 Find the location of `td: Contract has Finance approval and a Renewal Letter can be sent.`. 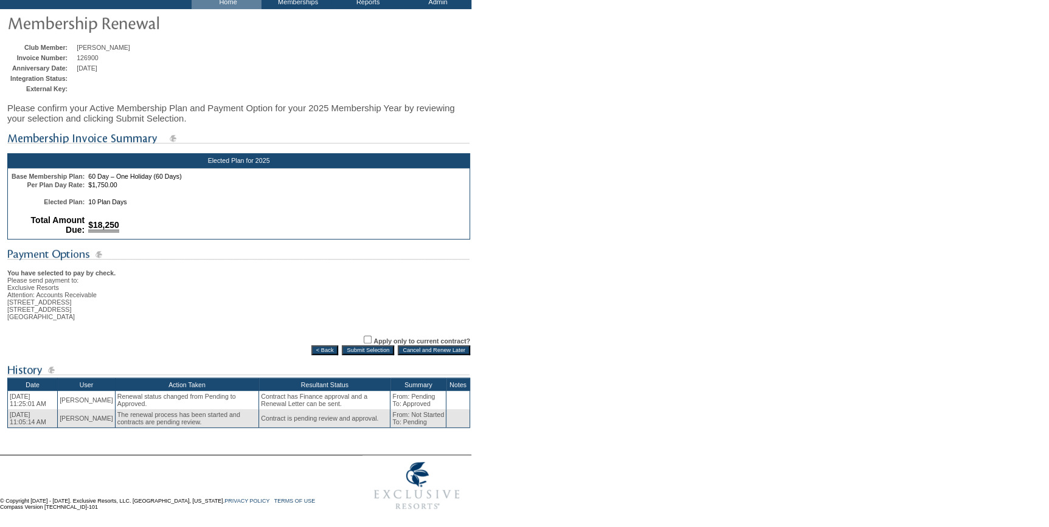

td: Contract has Finance approval and a Renewal Letter can be sent. is located at coordinates (325, 400).